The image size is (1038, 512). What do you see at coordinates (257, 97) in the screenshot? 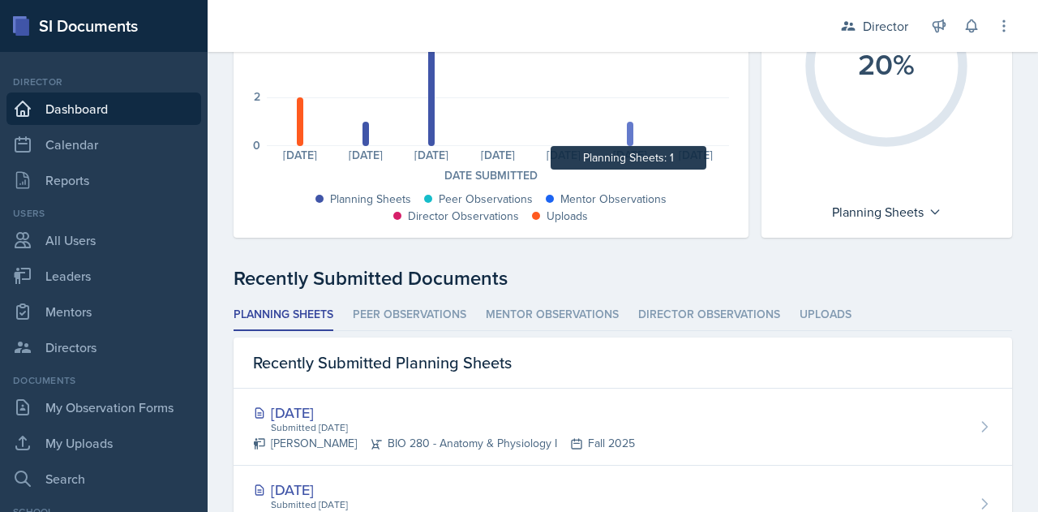
I see `div: 2` at bounding box center [257, 97].